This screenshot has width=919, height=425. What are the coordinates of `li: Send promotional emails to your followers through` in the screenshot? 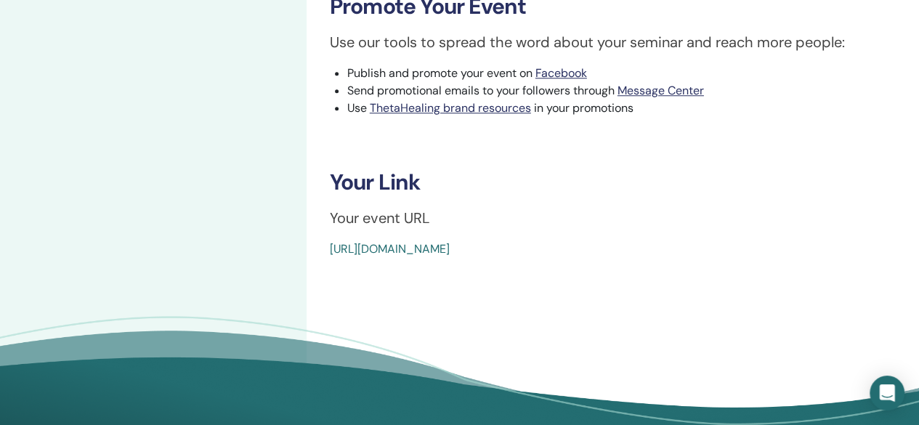 It's located at (621, 91).